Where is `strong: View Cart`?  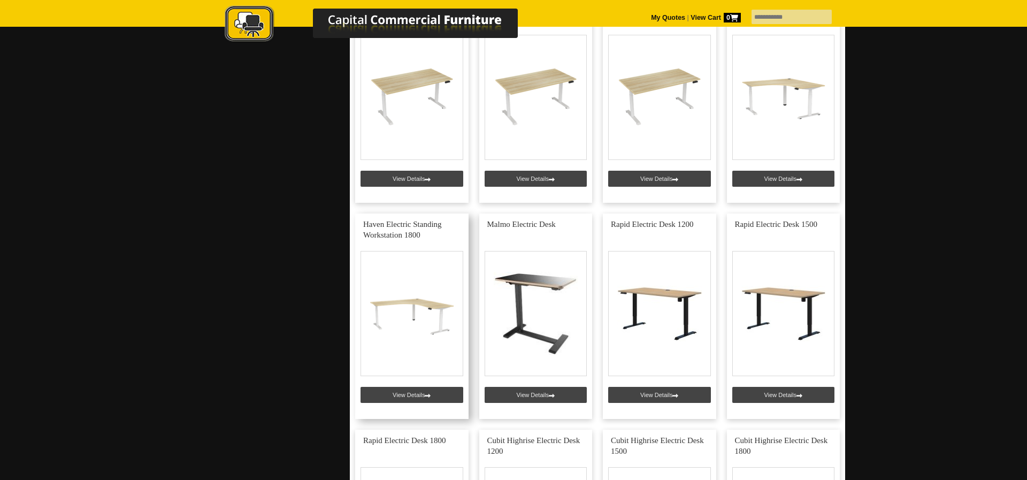 strong: View Cart is located at coordinates (715, 18).